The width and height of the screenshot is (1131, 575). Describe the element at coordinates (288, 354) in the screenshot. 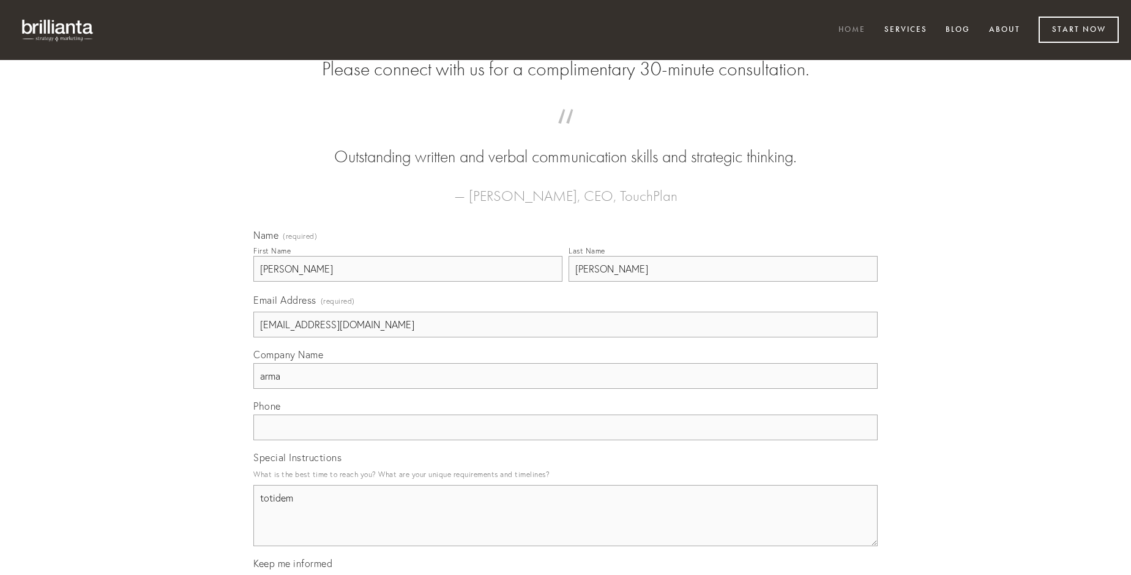

I see `span: Company Name` at that location.